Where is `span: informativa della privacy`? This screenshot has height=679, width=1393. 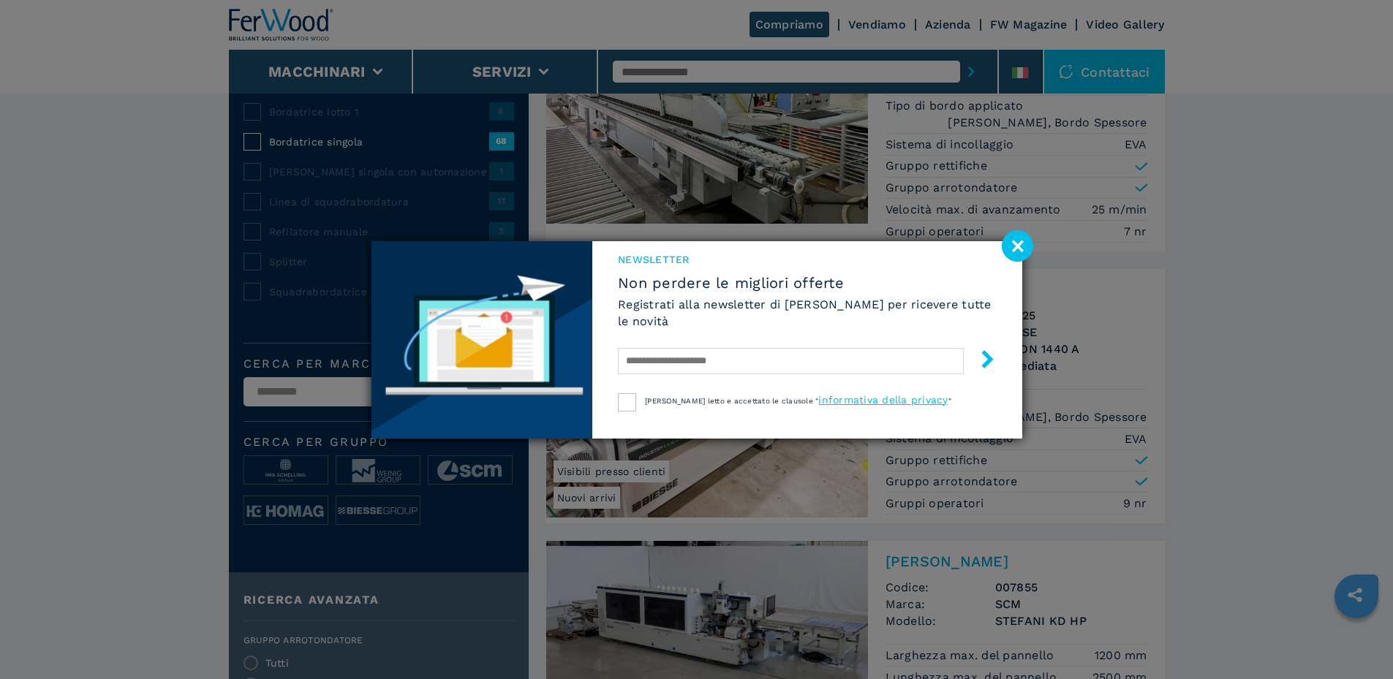 span: informativa della privacy is located at coordinates (883, 400).